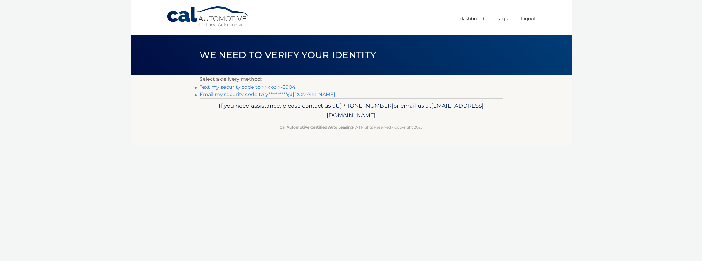  I want to click on a: Text my security code to xxx-xxx-8904, so click(248, 87).